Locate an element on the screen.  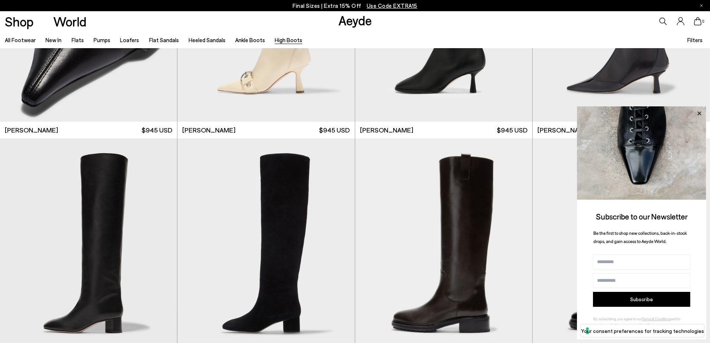
span: Be the first to shop new collections, back-in-stock drops, and gain access to Aeyde World. is located at coordinates (640, 237).